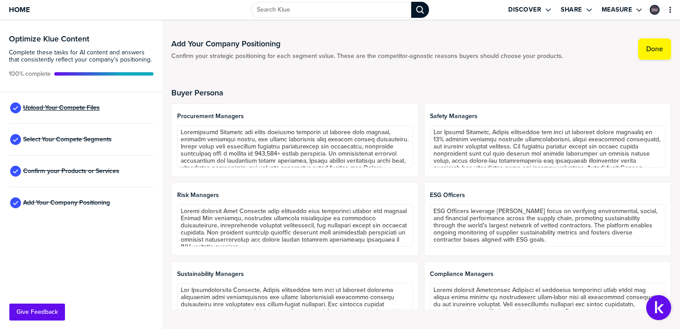  I want to click on span: Upload Your Compete Files, so click(61, 108).